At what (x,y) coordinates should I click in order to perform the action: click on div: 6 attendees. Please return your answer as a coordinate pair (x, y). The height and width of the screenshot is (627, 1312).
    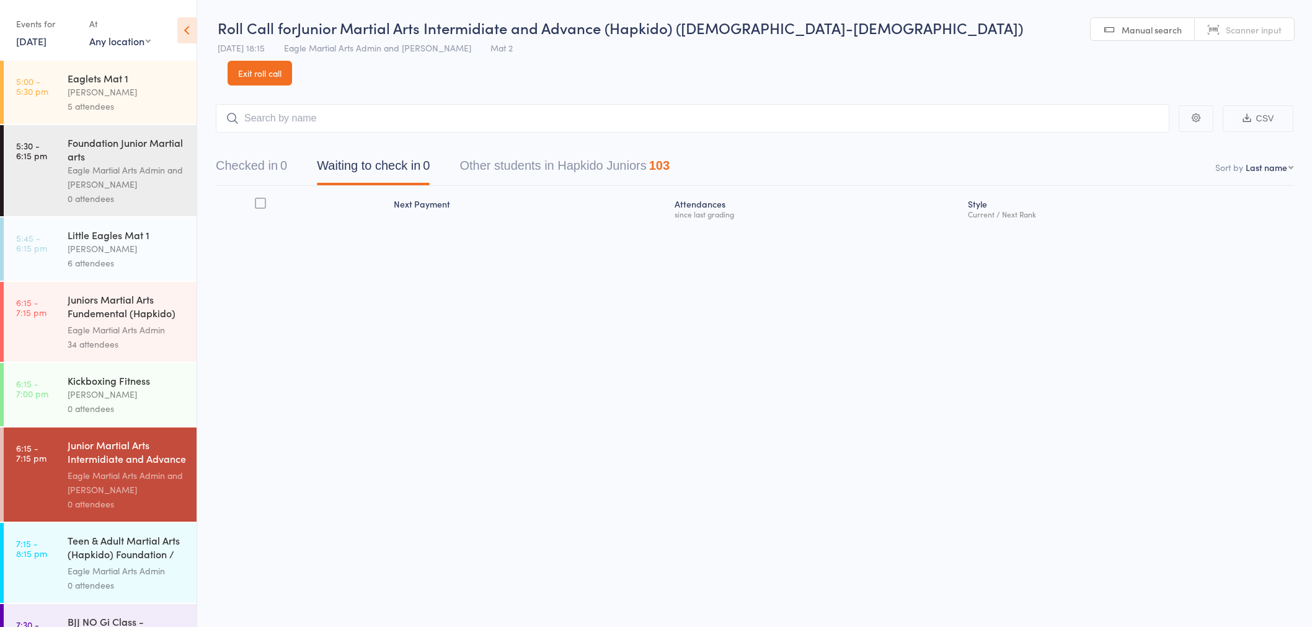
    Looking at the image, I should click on (126, 263).